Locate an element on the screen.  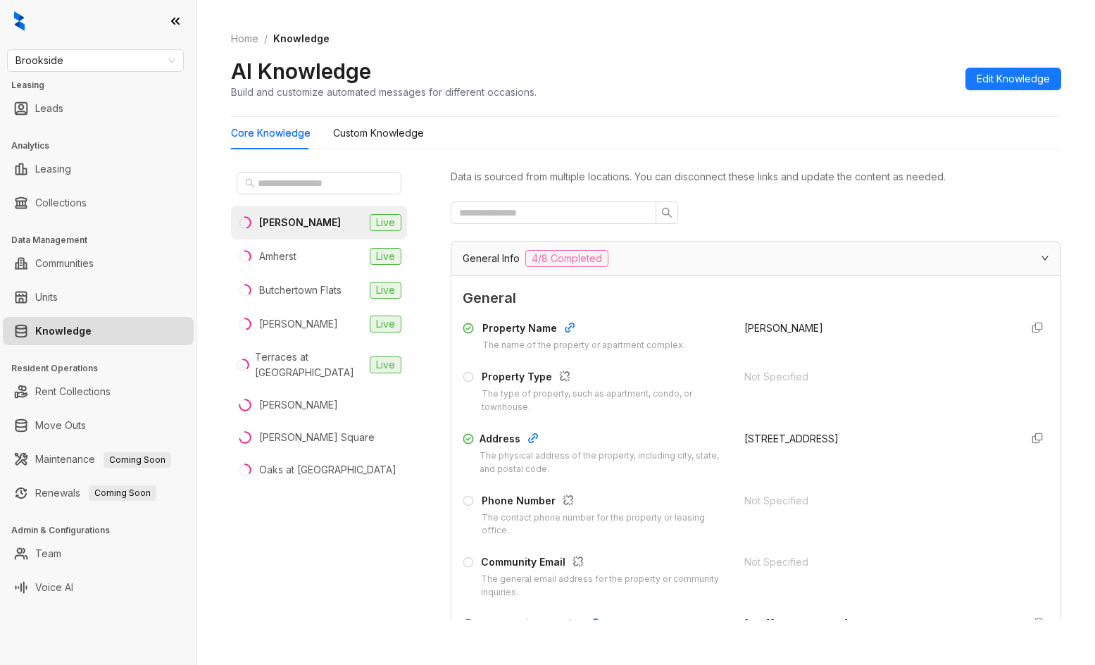
img: logo is located at coordinates (19, 21).